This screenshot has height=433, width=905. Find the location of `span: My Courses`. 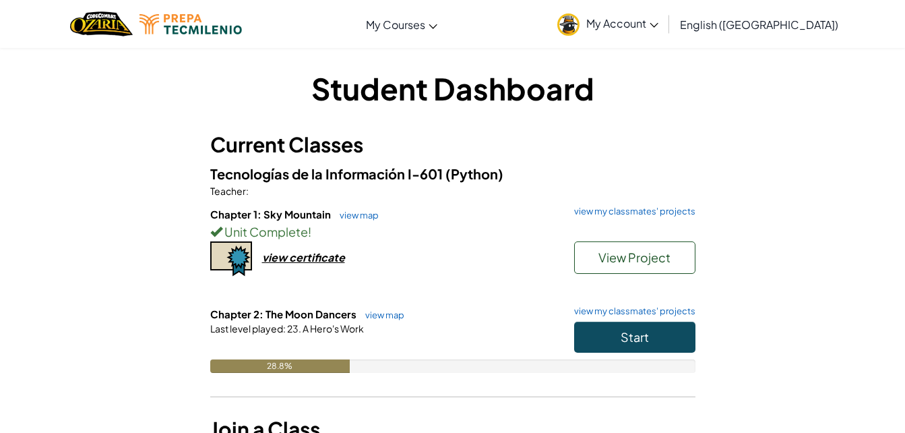

span: My Courses is located at coordinates (396, 24).